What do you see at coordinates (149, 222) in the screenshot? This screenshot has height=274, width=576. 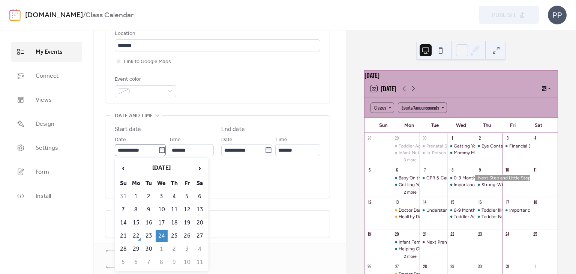 I see `td: 16` at bounding box center [149, 222].